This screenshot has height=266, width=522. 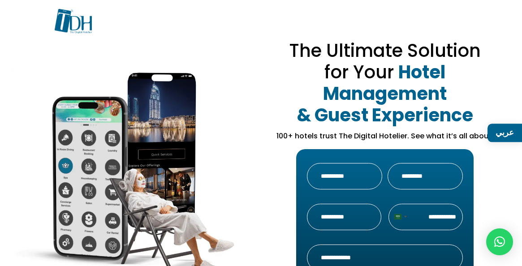 What do you see at coordinates (400, 217) in the screenshot?
I see `button: Selected country` at bounding box center [400, 217].